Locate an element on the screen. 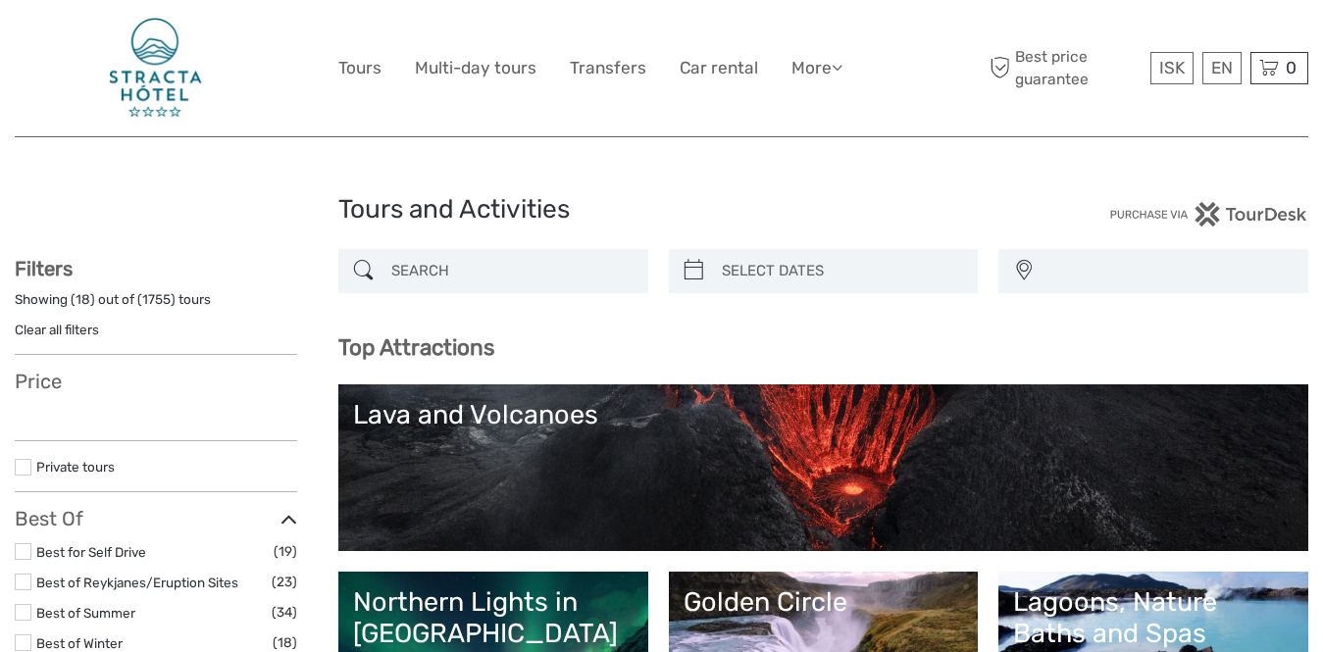  strong: Filters is located at coordinates (43, 269).